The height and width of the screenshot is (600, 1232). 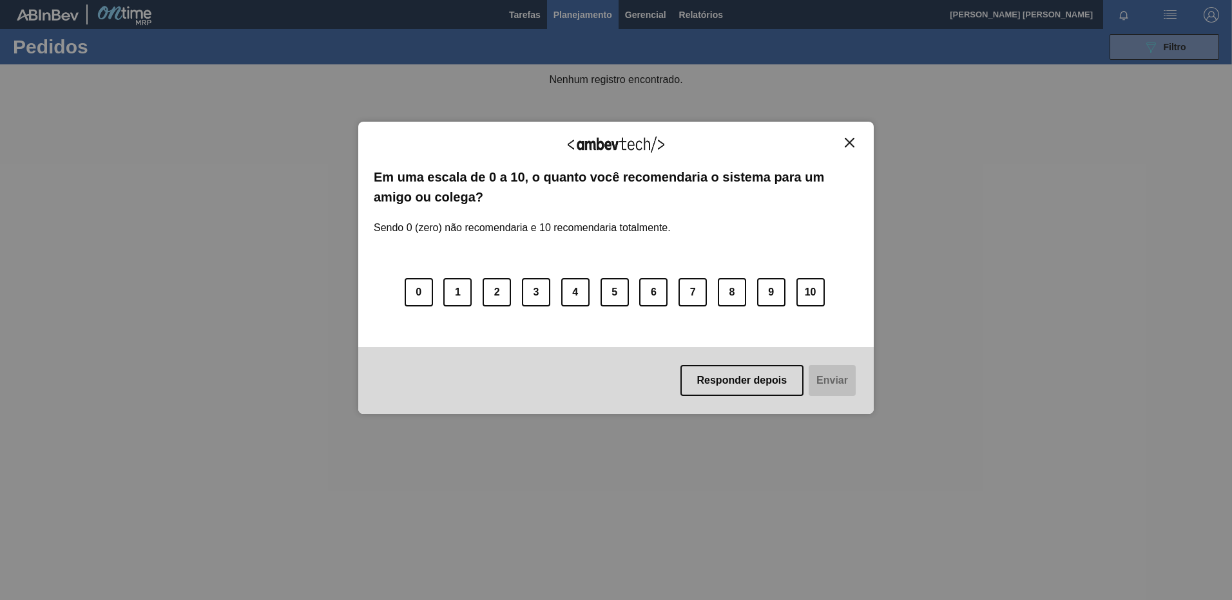 I want to click on button: 9, so click(x=771, y=293).